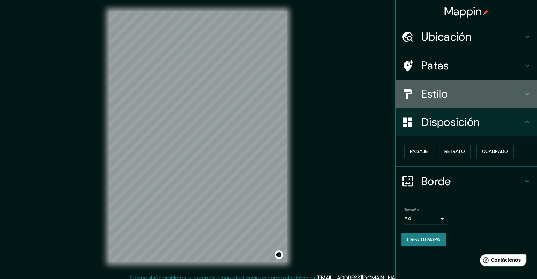 This screenshot has width=537, height=279. Describe the element at coordinates (435, 66) in the screenshot. I see `font: Patas` at that location.